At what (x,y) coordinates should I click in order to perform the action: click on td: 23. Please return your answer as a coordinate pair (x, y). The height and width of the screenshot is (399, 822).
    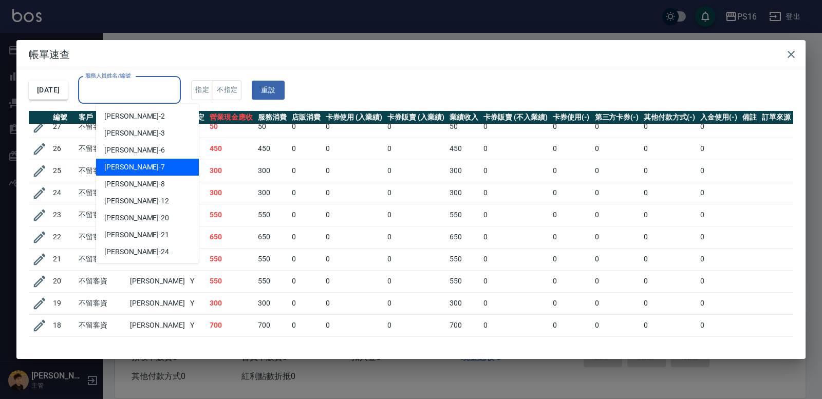
    Looking at the image, I should click on (63, 215).